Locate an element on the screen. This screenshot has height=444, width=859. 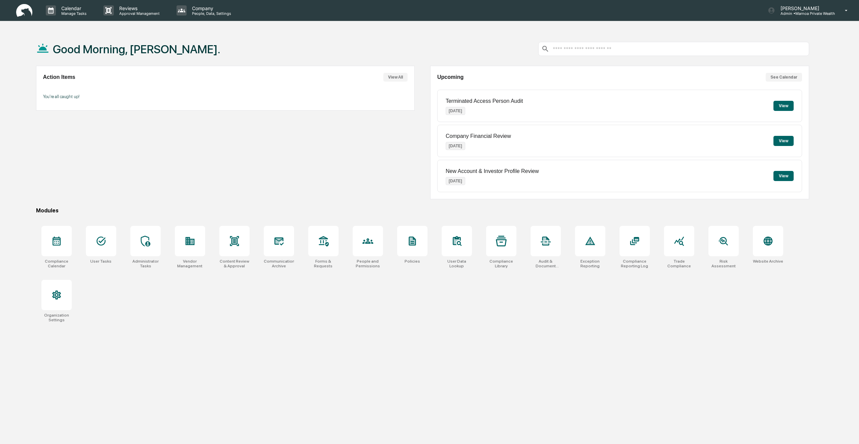
button: View All is located at coordinates (396, 77).